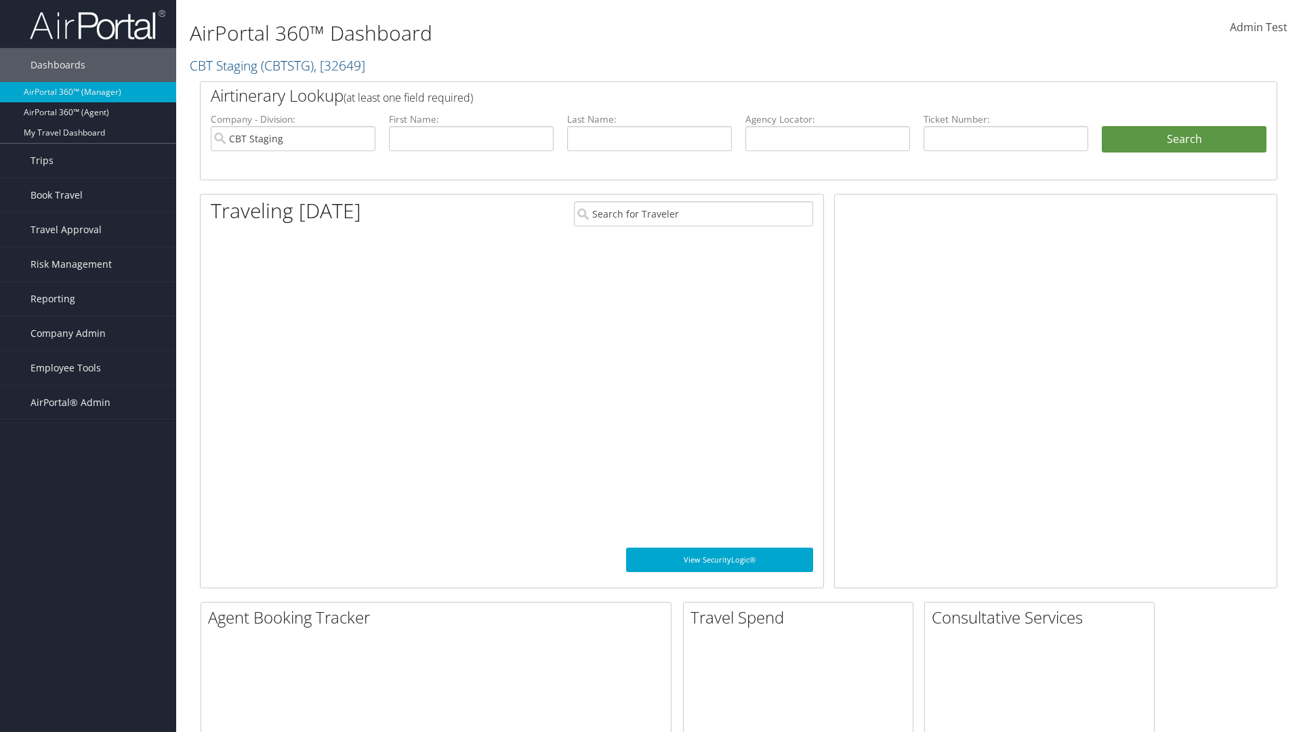  Describe the element at coordinates (1184, 140) in the screenshot. I see `button: Search` at that location.